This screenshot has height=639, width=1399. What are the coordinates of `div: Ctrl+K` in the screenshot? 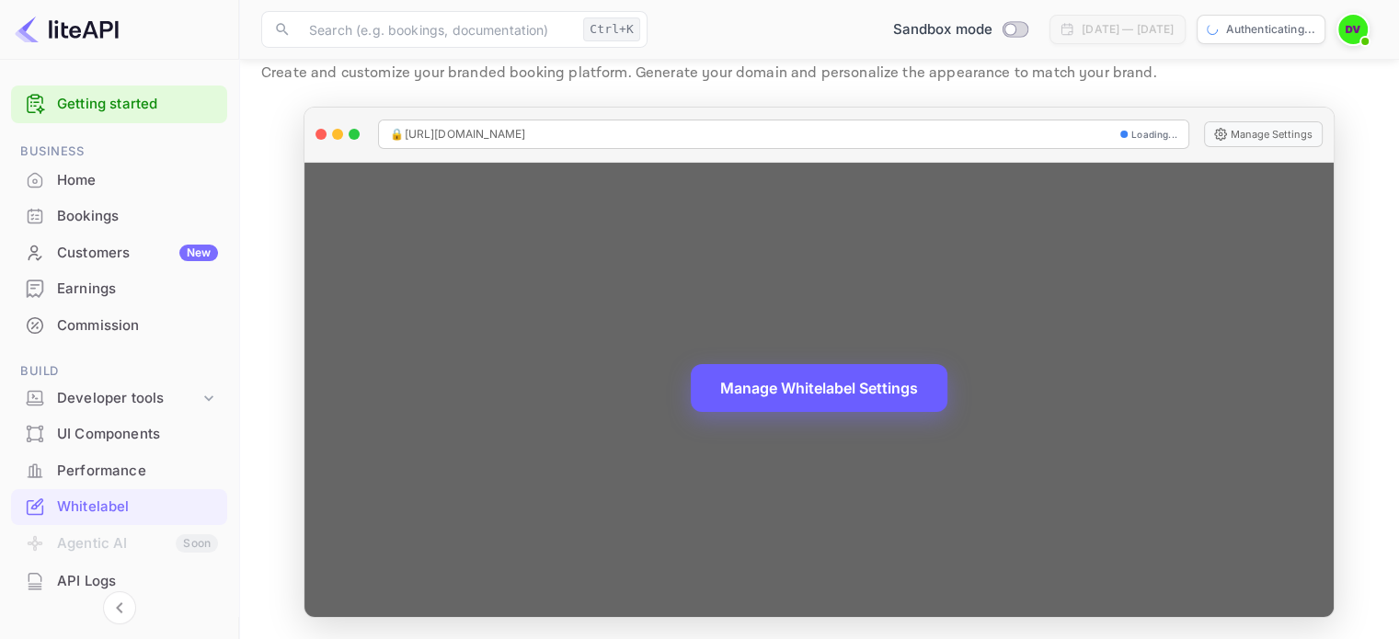 It's located at (612, 29).